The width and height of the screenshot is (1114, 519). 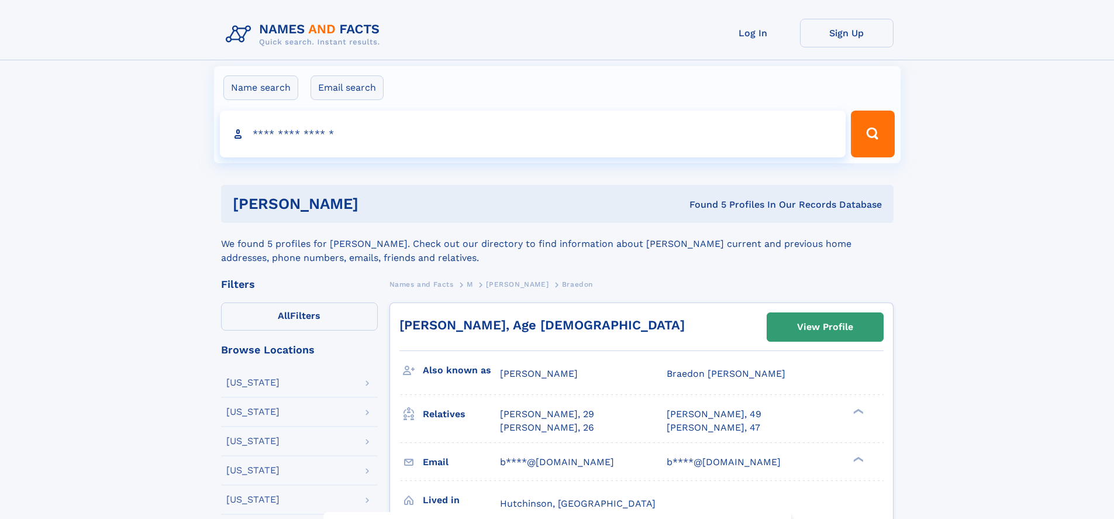 What do you see at coordinates (347, 88) in the screenshot?
I see `label: Email search` at bounding box center [347, 88].